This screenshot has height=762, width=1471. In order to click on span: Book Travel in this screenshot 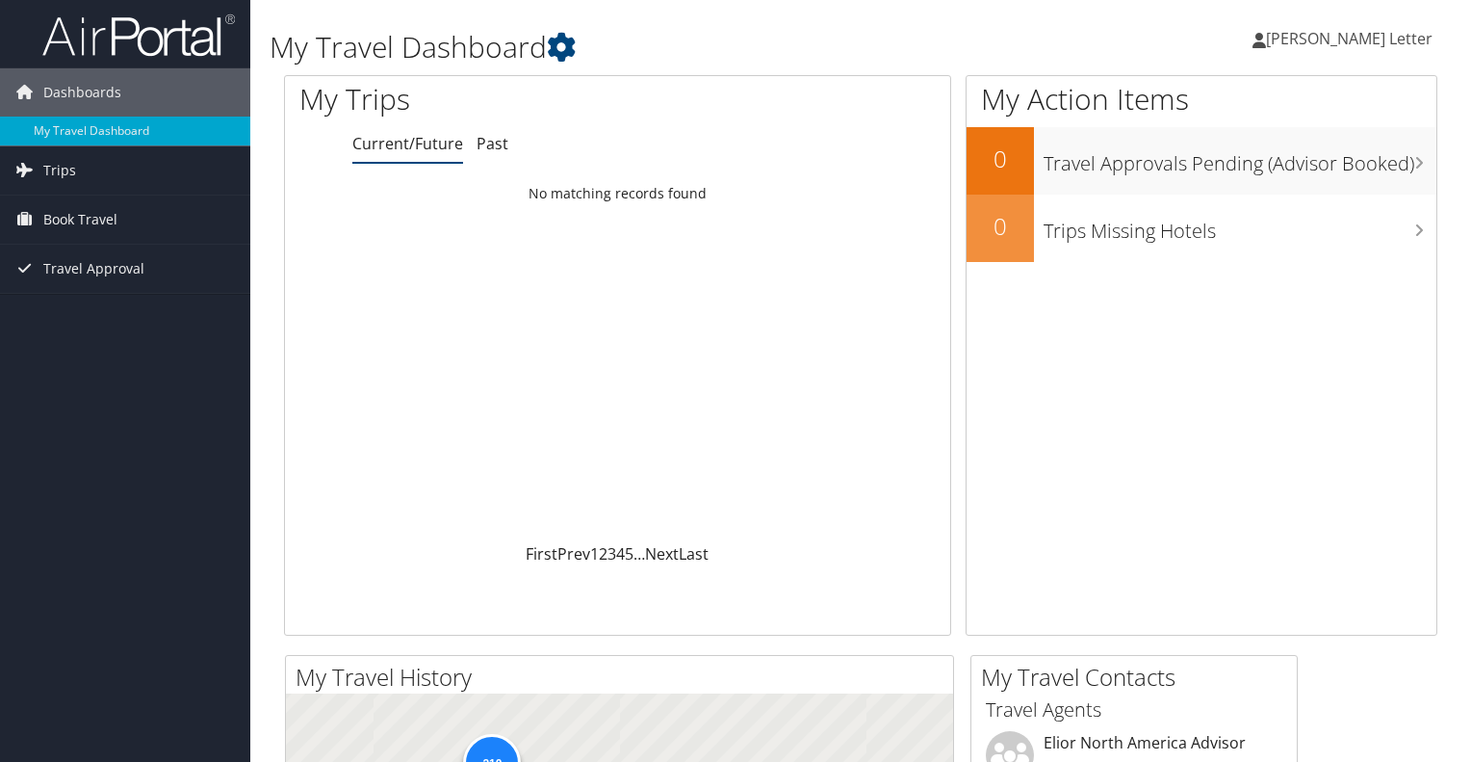, I will do `click(80, 220)`.